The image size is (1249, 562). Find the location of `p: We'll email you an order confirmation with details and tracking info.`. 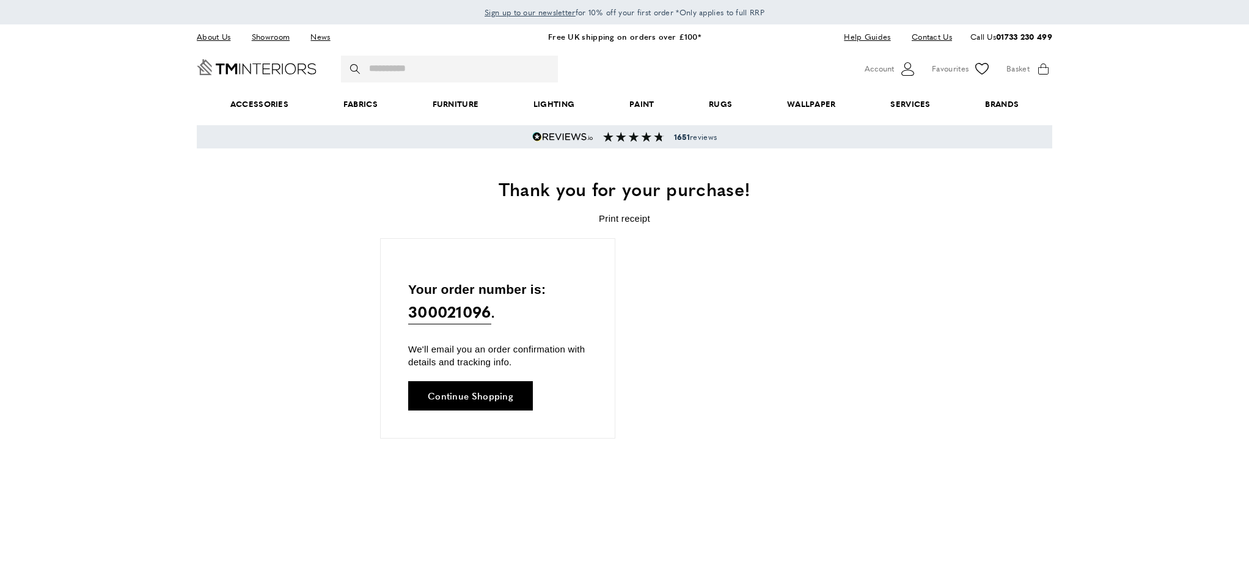

p: We'll email you an order confirmation with details and tracking info. is located at coordinates (497, 355).